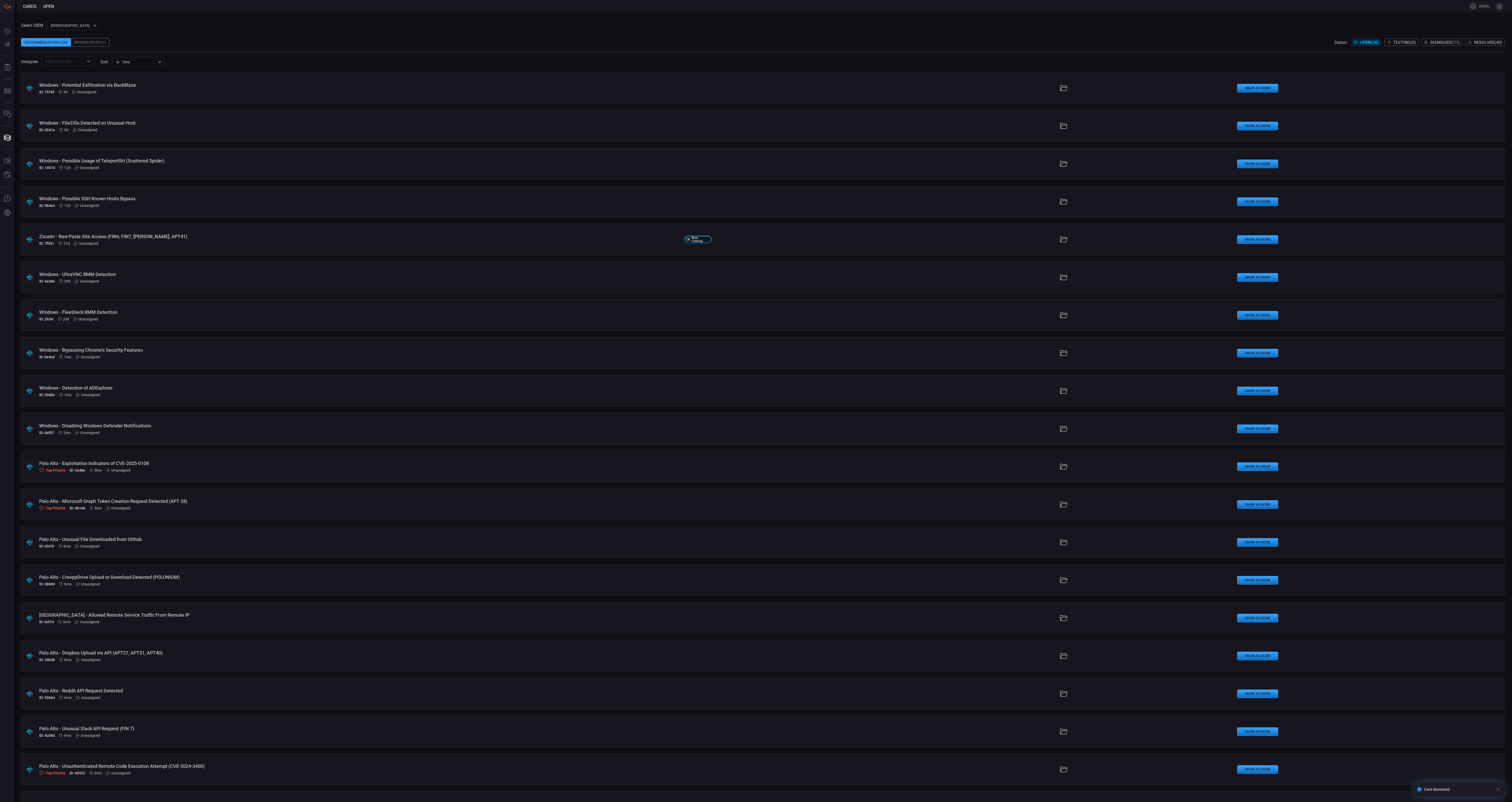 This screenshot has height=802, width=1512. Describe the element at coordinates (77, 773) in the screenshot. I see `h5: ID: 60552` at that location.